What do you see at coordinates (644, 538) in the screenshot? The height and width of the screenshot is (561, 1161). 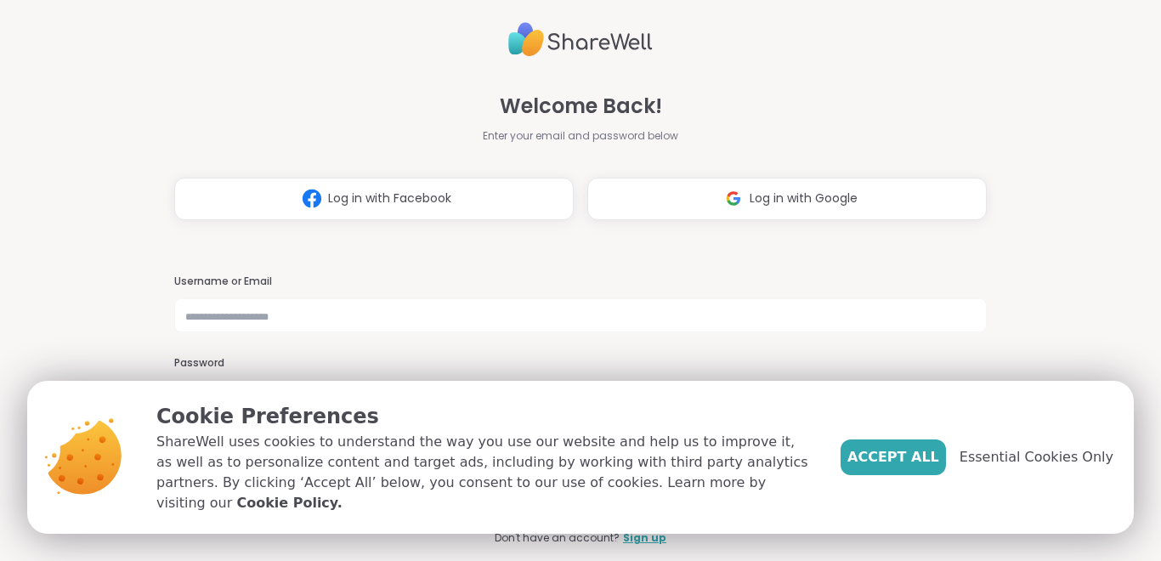 I see `a: Sign up` at bounding box center [644, 538].